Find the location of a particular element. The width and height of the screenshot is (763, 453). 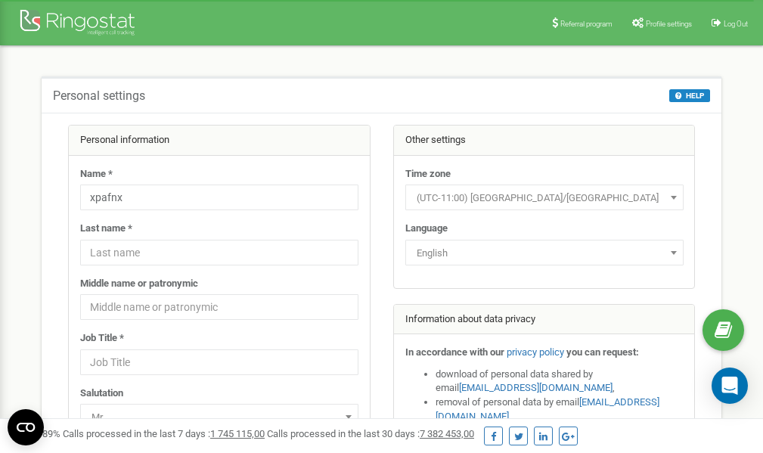

div: Open Intercom Messenger is located at coordinates (730, 386).